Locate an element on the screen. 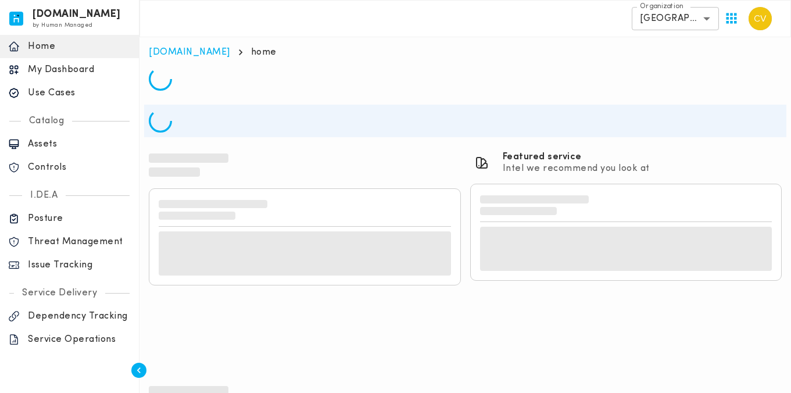 This screenshot has width=791, height=393. p: Dependency Tracking is located at coordinates (79, 316).